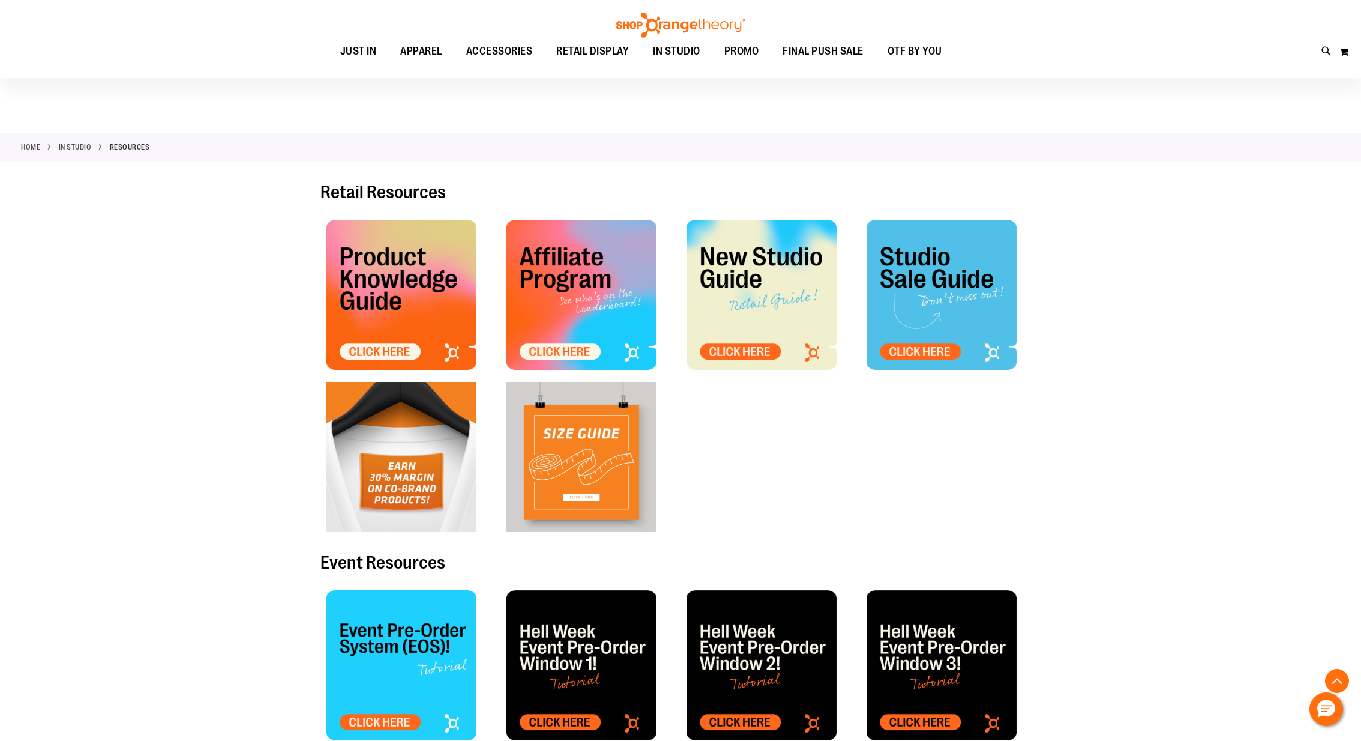  Describe the element at coordinates (681, 25) in the screenshot. I see `img: Shop Orangetheory` at that location.